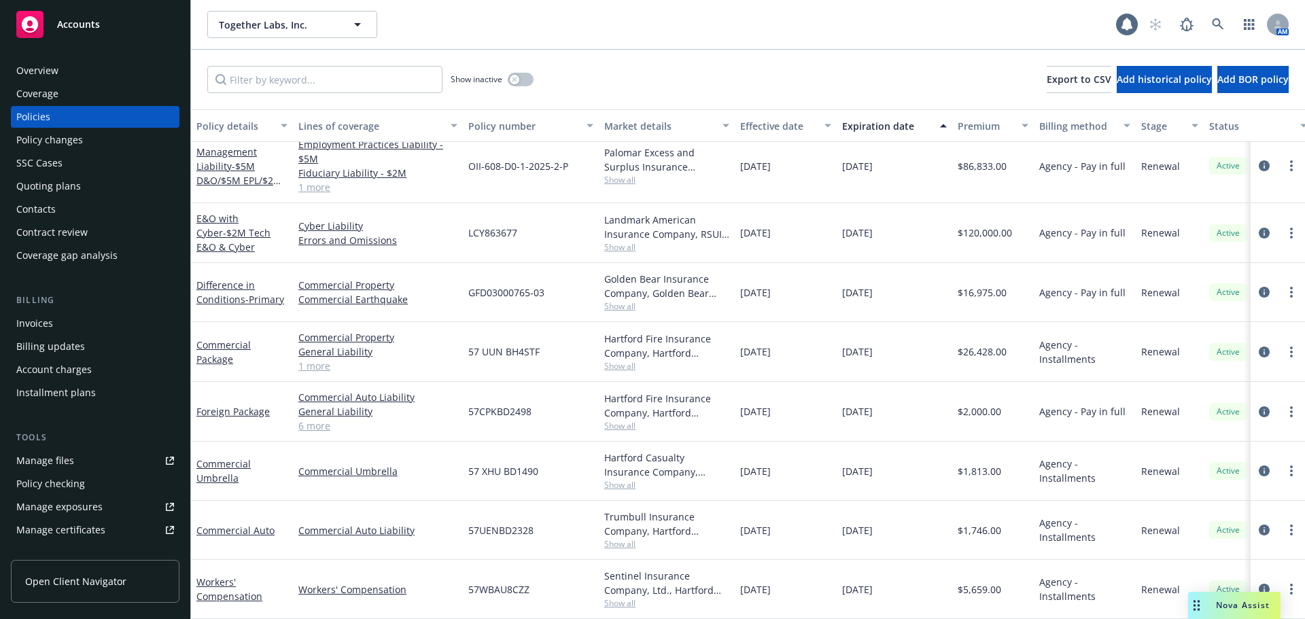 Image resolution: width=1305 pixels, height=619 pixels. Describe the element at coordinates (54, 370) in the screenshot. I see `div: Account charges` at that location.